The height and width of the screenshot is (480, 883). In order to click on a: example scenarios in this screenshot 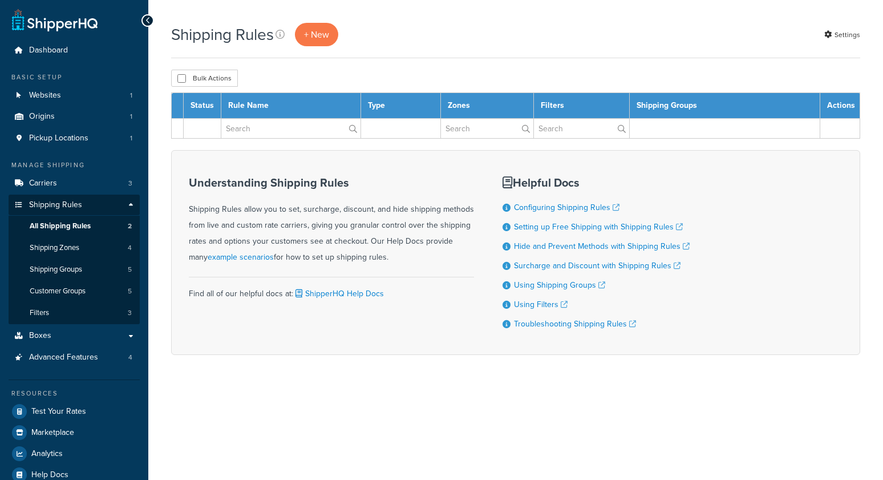, I will do `click(241, 257)`.